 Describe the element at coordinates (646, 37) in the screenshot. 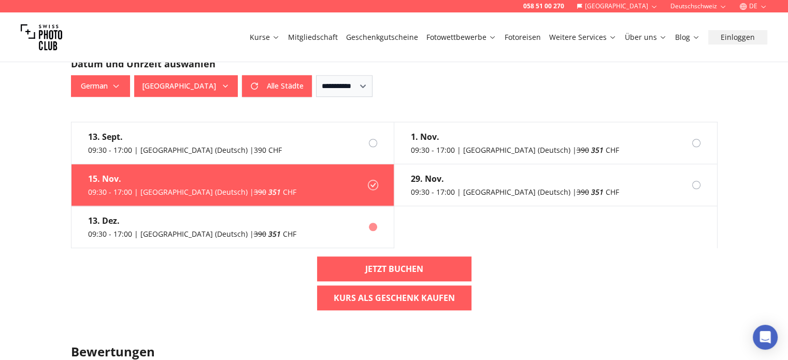

I see `a: Über uns` at that location.